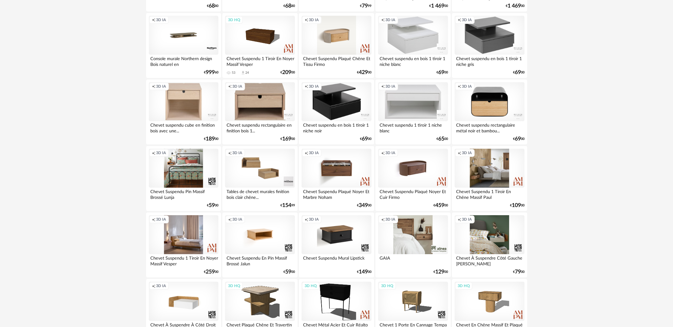 The width and height of the screenshot is (673, 327). What do you see at coordinates (260, 179) in the screenshot?
I see `a: Creation icon 3D IA Tables de chevet murales finition bois clair chêne... €15499` at bounding box center [260, 179].